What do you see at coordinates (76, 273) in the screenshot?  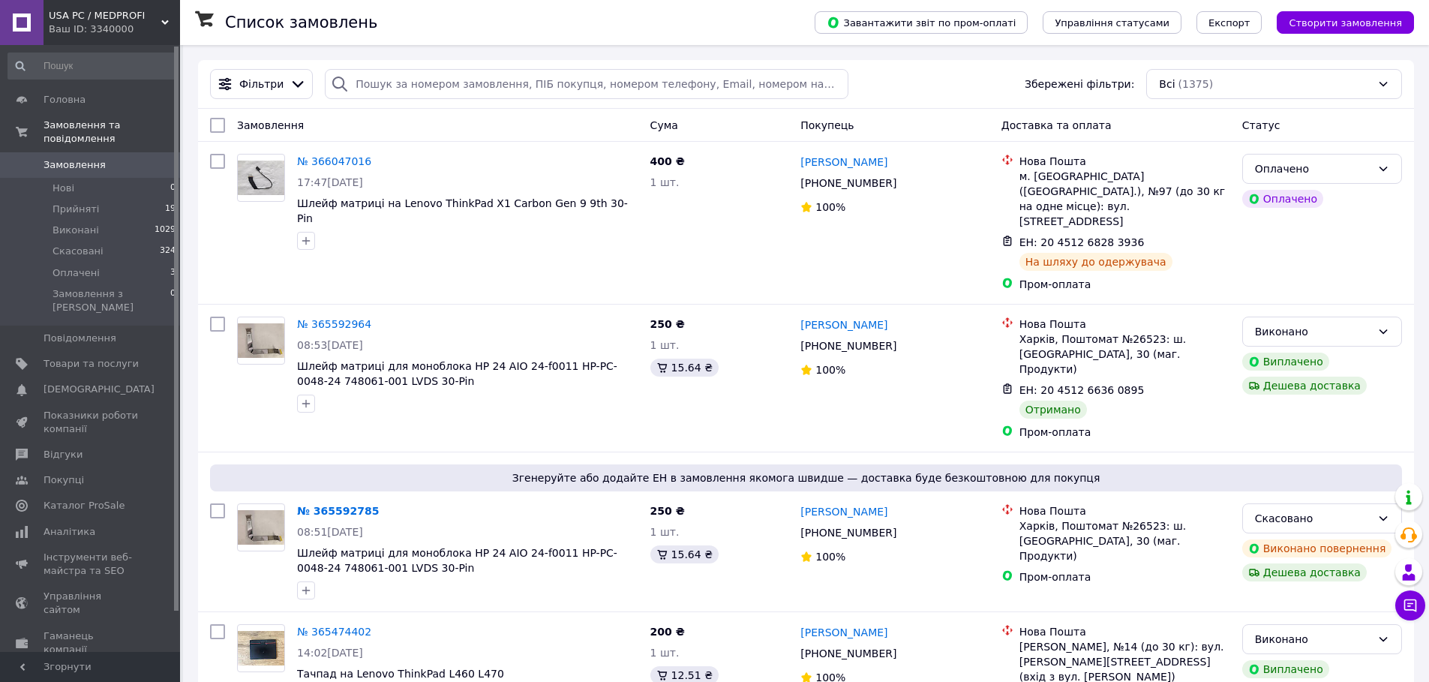 I see `span: Оплачені` at bounding box center [76, 273].